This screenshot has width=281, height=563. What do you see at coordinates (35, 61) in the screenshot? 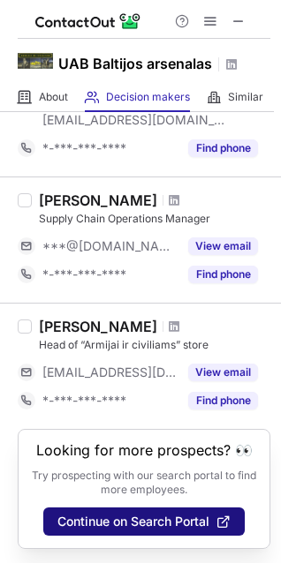
I see `img: da012da37257c95de9a3cf355ad5a8df` at bounding box center [35, 61].